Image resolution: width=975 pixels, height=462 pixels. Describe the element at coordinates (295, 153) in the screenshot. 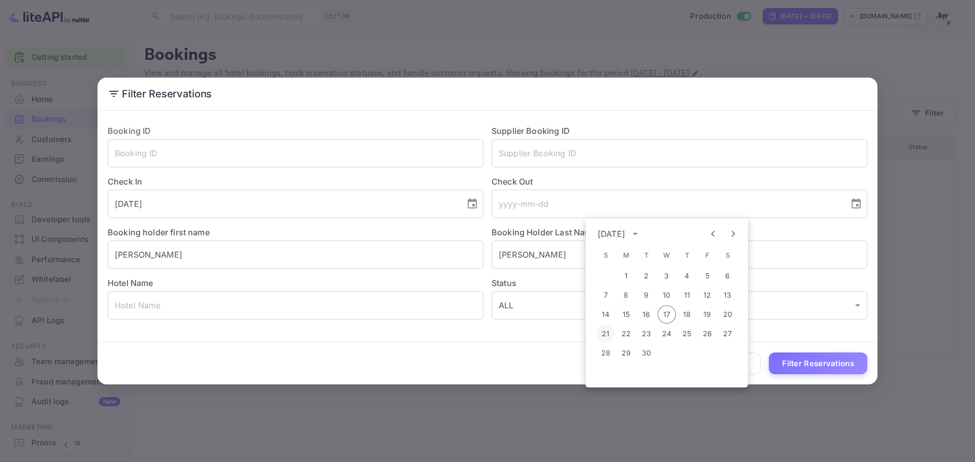

I see `input: Booking ID` at that location.